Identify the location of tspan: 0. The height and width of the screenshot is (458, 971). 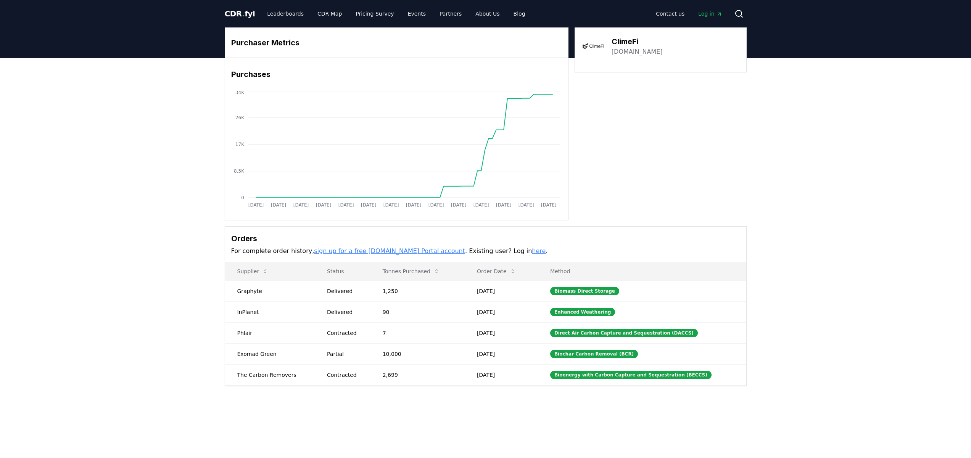
(243, 198).